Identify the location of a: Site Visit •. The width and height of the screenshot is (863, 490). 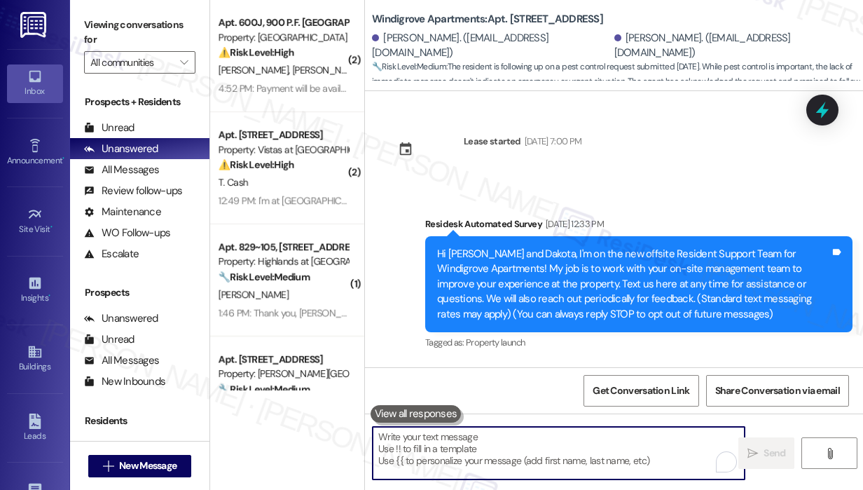
(35, 221).